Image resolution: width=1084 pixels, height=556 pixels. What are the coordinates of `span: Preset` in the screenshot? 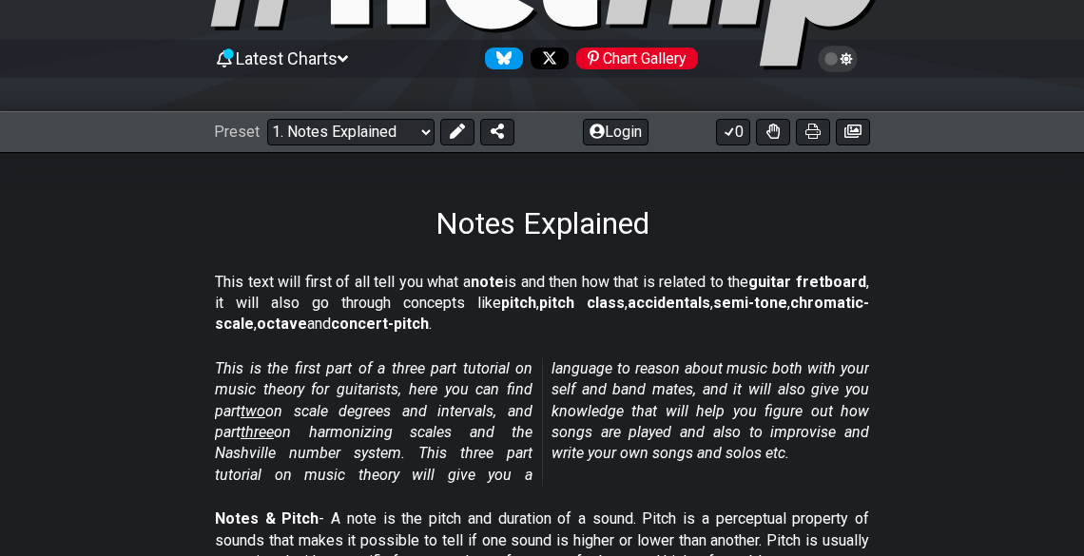 It's located at (237, 131).